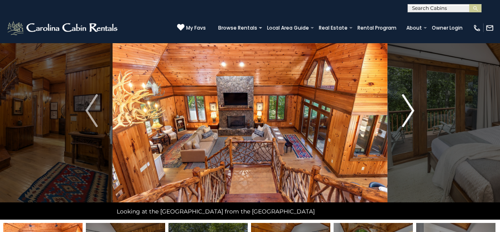 This screenshot has height=232, width=500. Describe the element at coordinates (63, 28) in the screenshot. I see `img: White-1-2.png` at that location.